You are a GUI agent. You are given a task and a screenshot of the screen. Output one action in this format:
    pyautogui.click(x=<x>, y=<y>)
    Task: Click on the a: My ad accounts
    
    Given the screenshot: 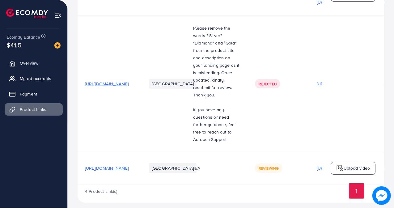 What is the action you would take?
    pyautogui.click(x=34, y=78)
    